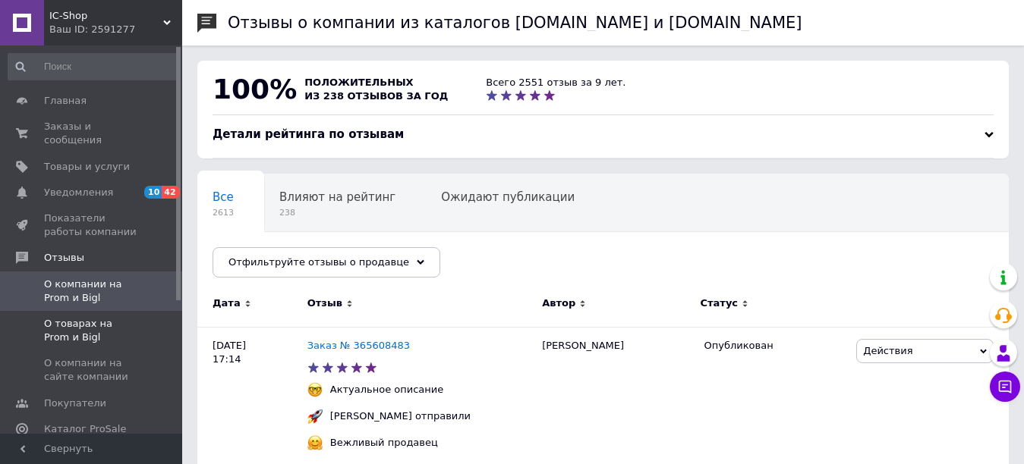  Describe the element at coordinates (65, 101) in the screenshot. I see `span: Главная` at that location.